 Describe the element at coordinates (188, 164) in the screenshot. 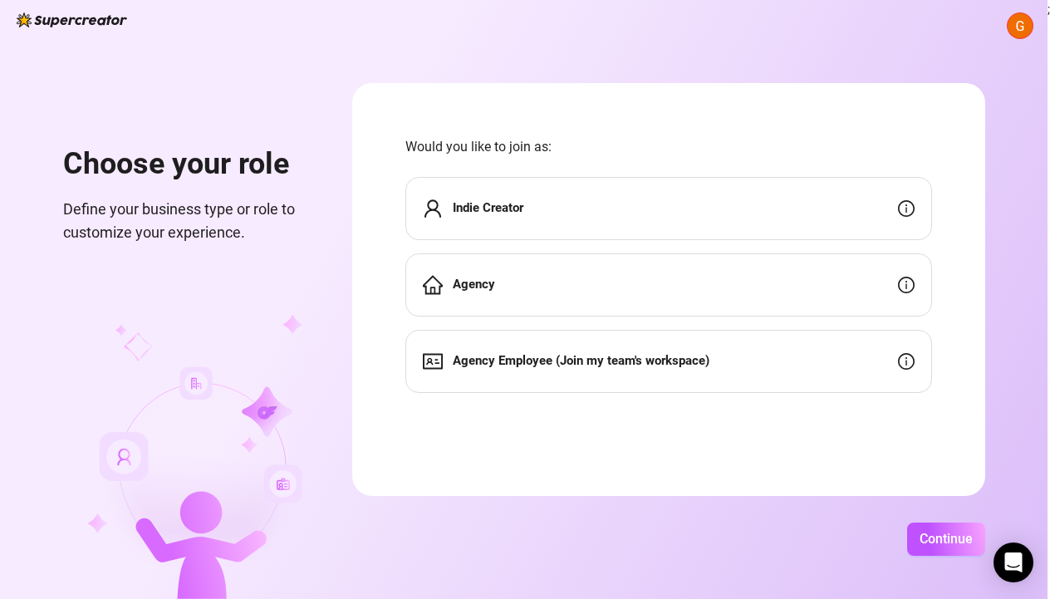

I see `h1: Choose your role` at that location.